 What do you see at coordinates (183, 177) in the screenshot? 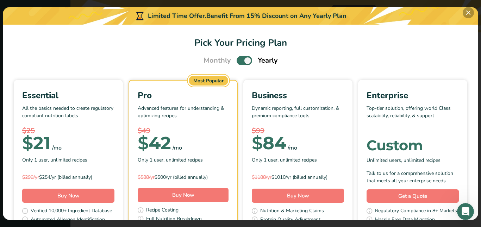
I see `div: $500/yr (billed annually)` at bounding box center [183, 177].